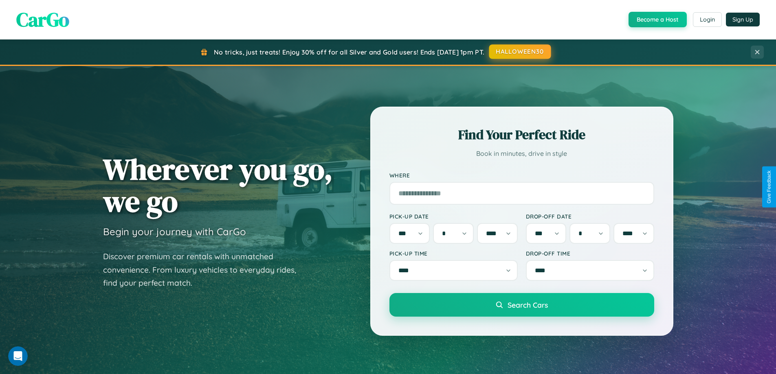  I want to click on h1: Wherever you go, we go, so click(218, 185).